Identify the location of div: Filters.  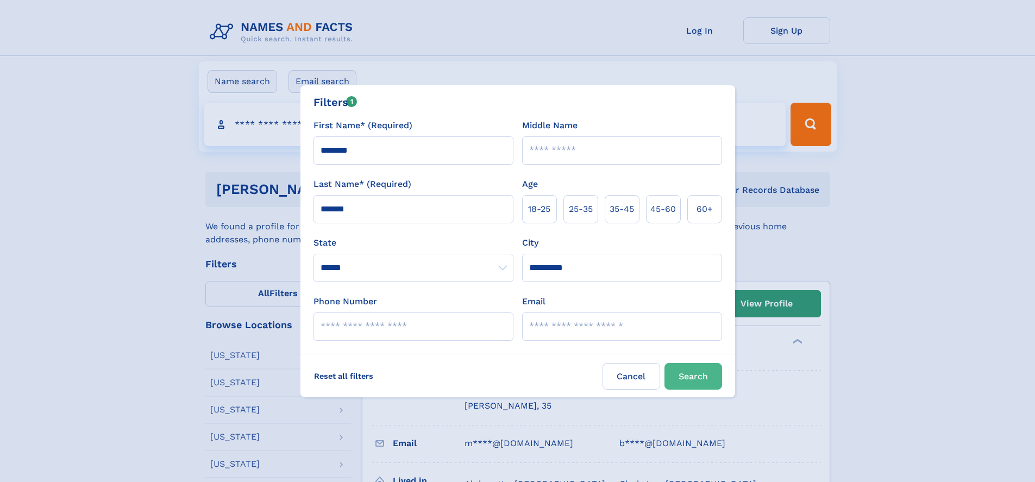
(335, 102).